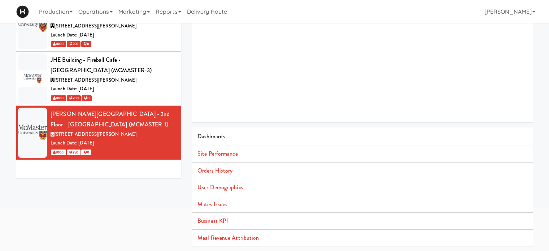  I want to click on a: Business KPI, so click(213, 221).